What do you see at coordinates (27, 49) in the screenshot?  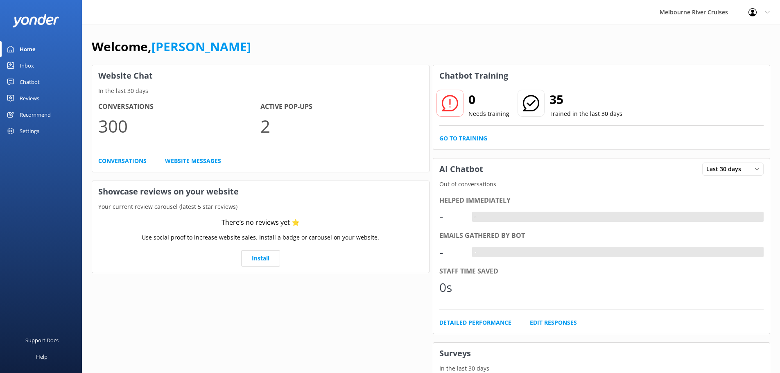 I see `div: Home` at bounding box center [27, 49].